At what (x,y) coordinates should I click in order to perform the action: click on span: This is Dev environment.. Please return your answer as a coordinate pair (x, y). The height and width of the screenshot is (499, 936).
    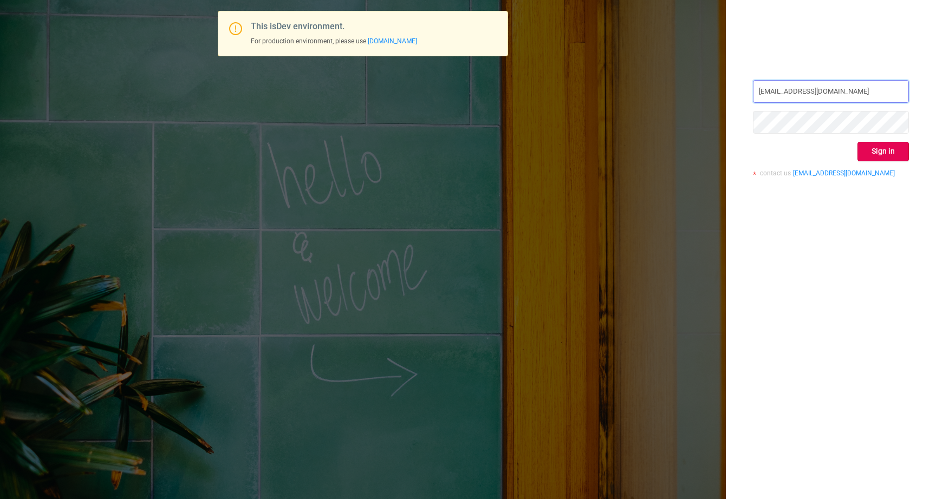
    Looking at the image, I should click on (297, 26).